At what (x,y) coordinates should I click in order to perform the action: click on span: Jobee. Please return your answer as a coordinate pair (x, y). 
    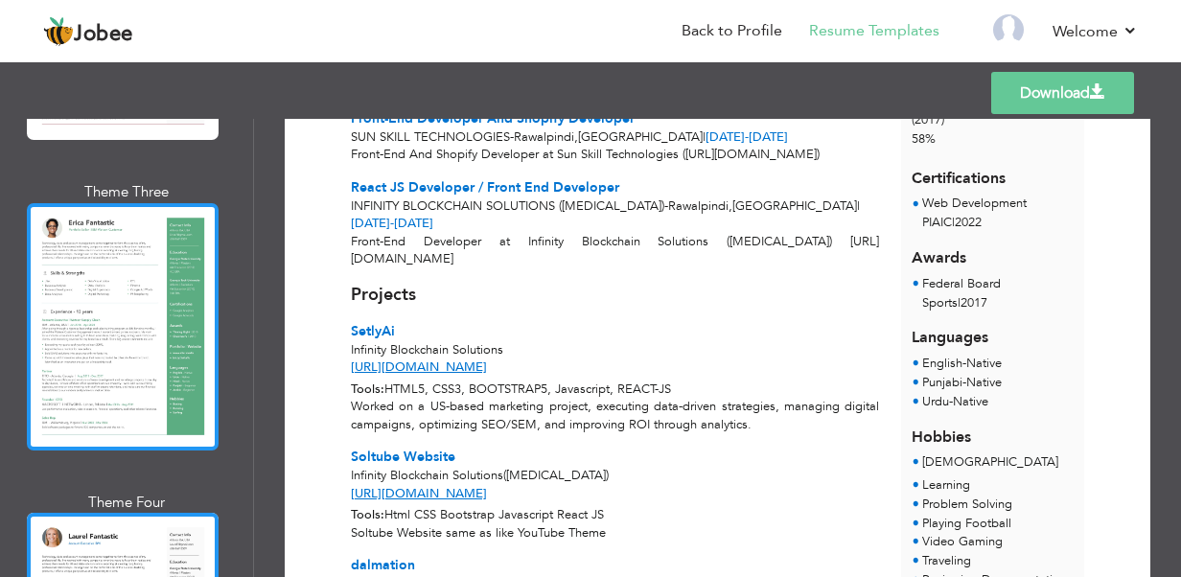
    Looking at the image, I should click on (104, 35).